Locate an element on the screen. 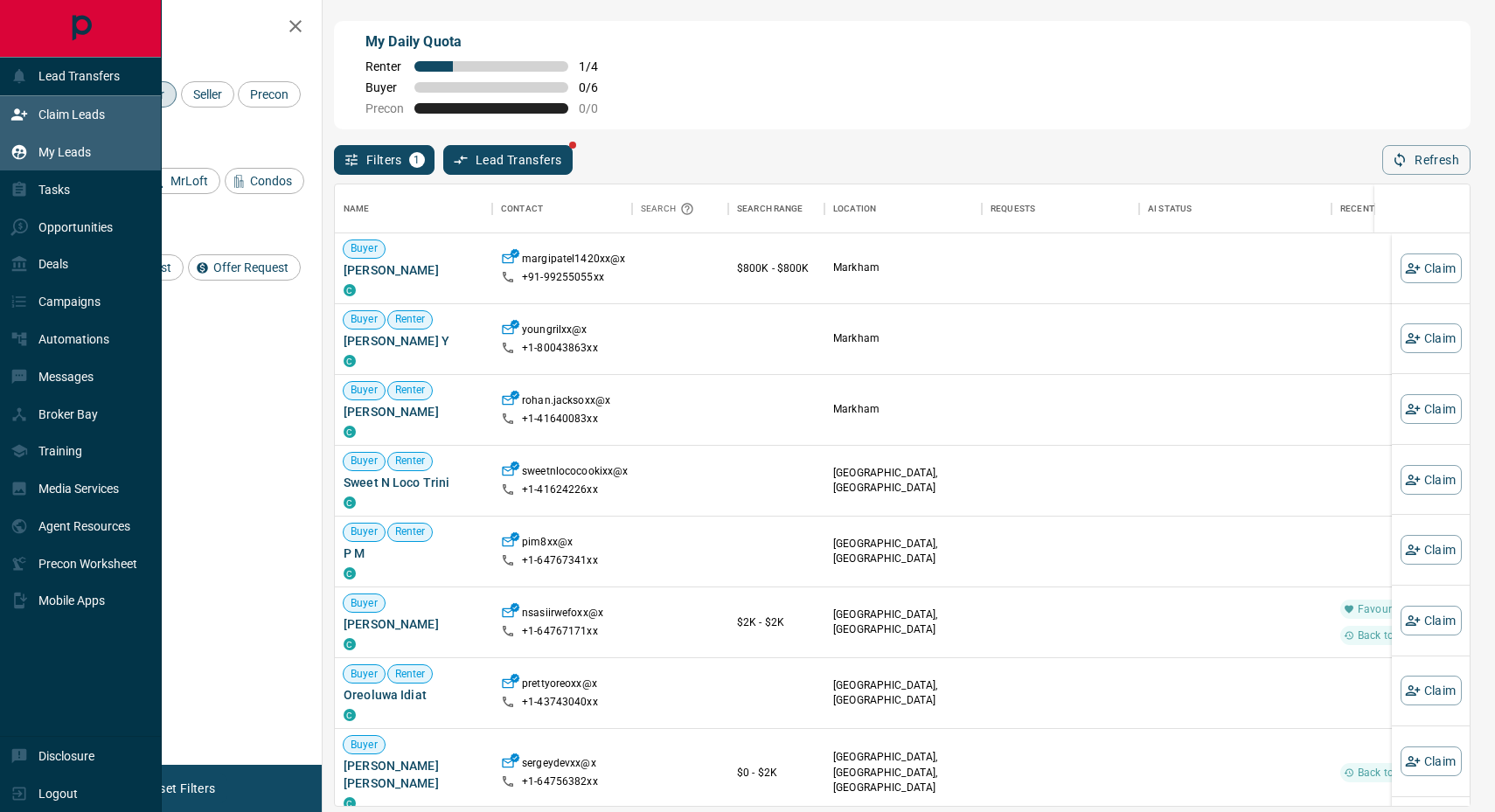 This screenshot has height=812, width=1495. div: Offer Request is located at coordinates (244, 267).